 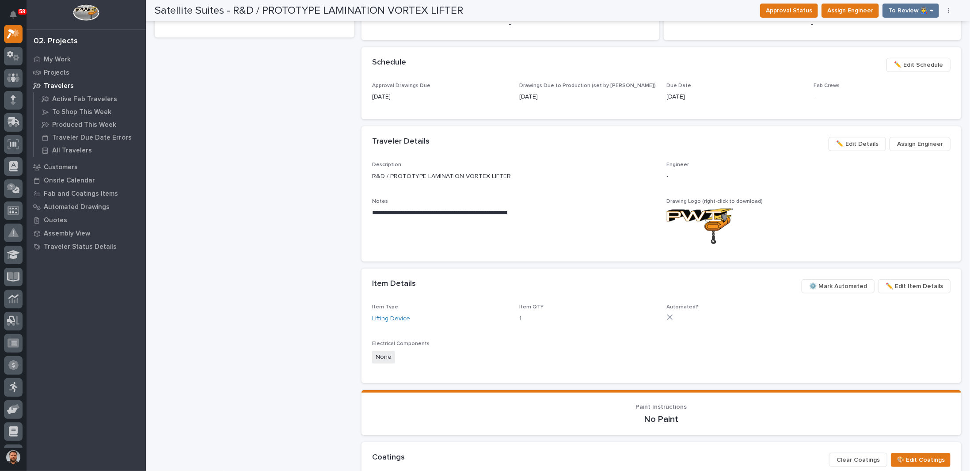 What do you see at coordinates (531, 307) in the screenshot?
I see `span: Item QTY` at bounding box center [531, 307].